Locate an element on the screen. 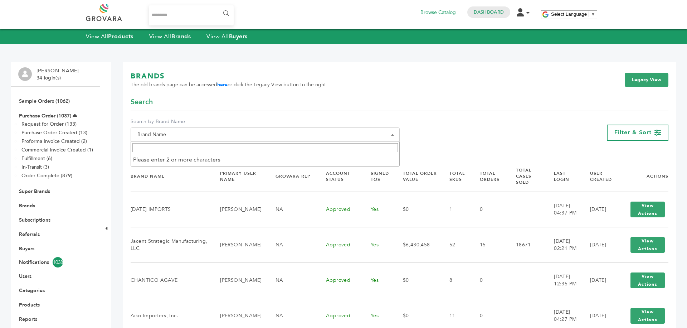 This screenshot has width=687, height=328. th: Total Order Value is located at coordinates (417, 176).